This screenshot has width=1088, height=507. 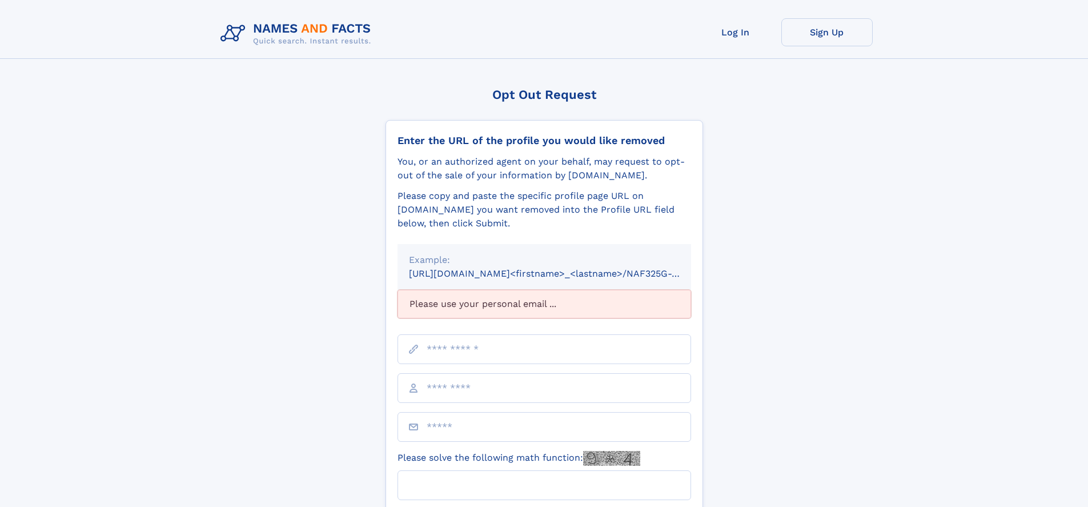 What do you see at coordinates (736, 32) in the screenshot?
I see `a: Log In` at bounding box center [736, 32].